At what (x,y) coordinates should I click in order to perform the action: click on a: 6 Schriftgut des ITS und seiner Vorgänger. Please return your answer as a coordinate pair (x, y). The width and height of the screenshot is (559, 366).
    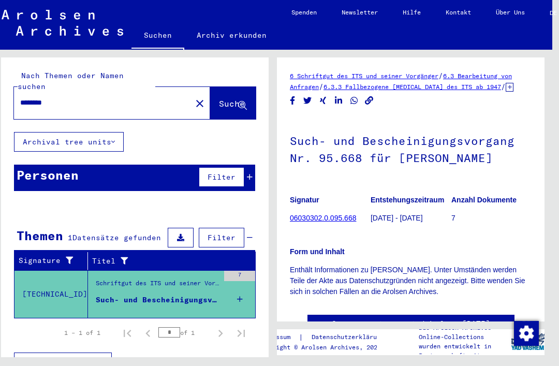
    Looking at the image, I should click on (364, 76).